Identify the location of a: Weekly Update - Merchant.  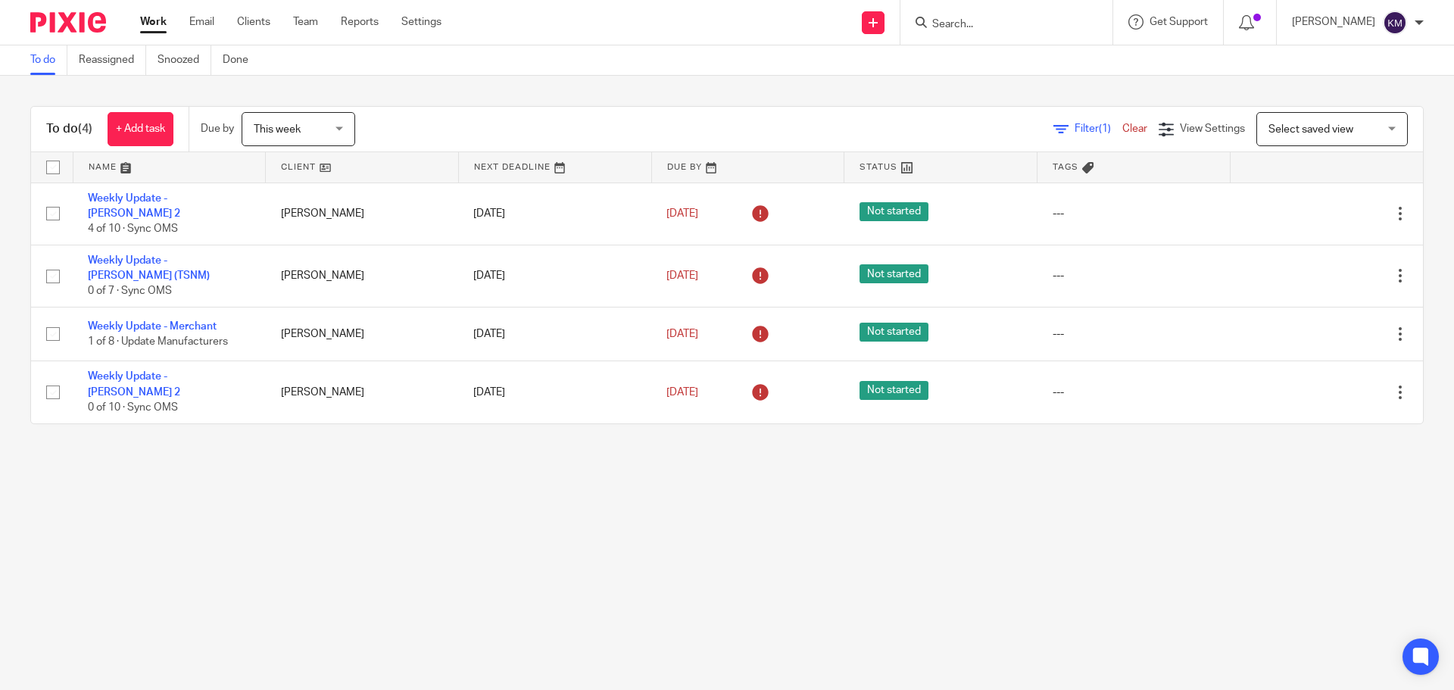
(152, 326).